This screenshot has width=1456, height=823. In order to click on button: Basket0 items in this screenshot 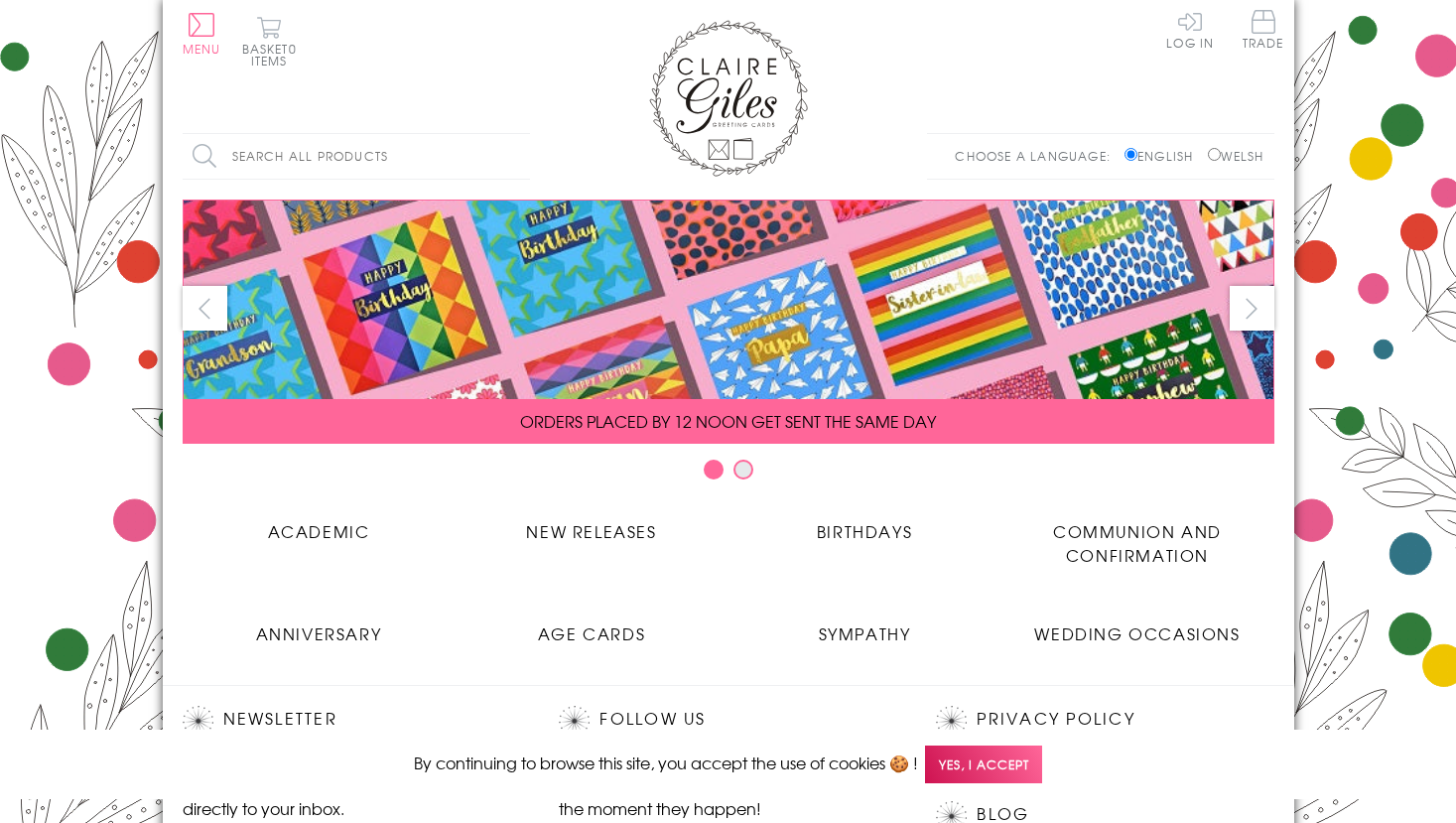, I will do `click(269, 41)`.